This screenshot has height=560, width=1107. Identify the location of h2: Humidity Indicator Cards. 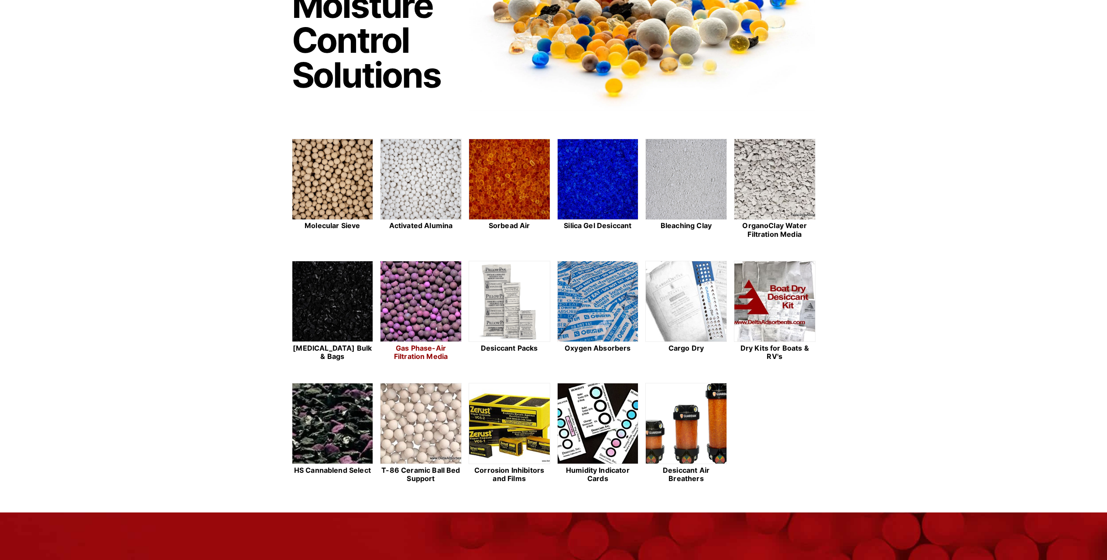
(598, 475).